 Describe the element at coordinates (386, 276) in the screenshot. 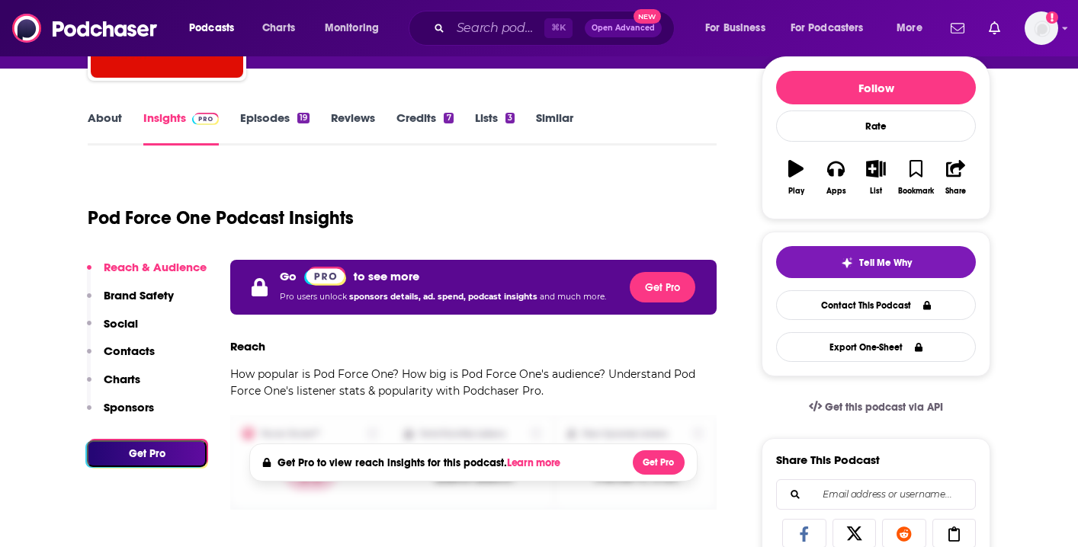

I see `p: to see more` at that location.